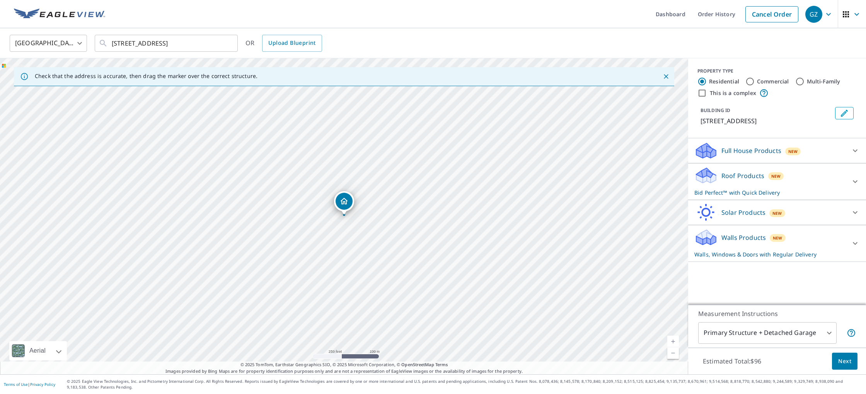 This screenshot has height=394, width=866. I want to click on div: Dropped pin, building 1, Residential property, 13730 Butterfly Ln Houston, TX 77079, so click(344, 203).